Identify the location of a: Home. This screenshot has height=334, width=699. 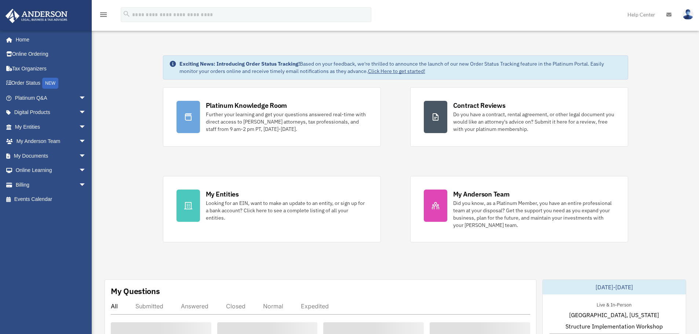
(49, 40).